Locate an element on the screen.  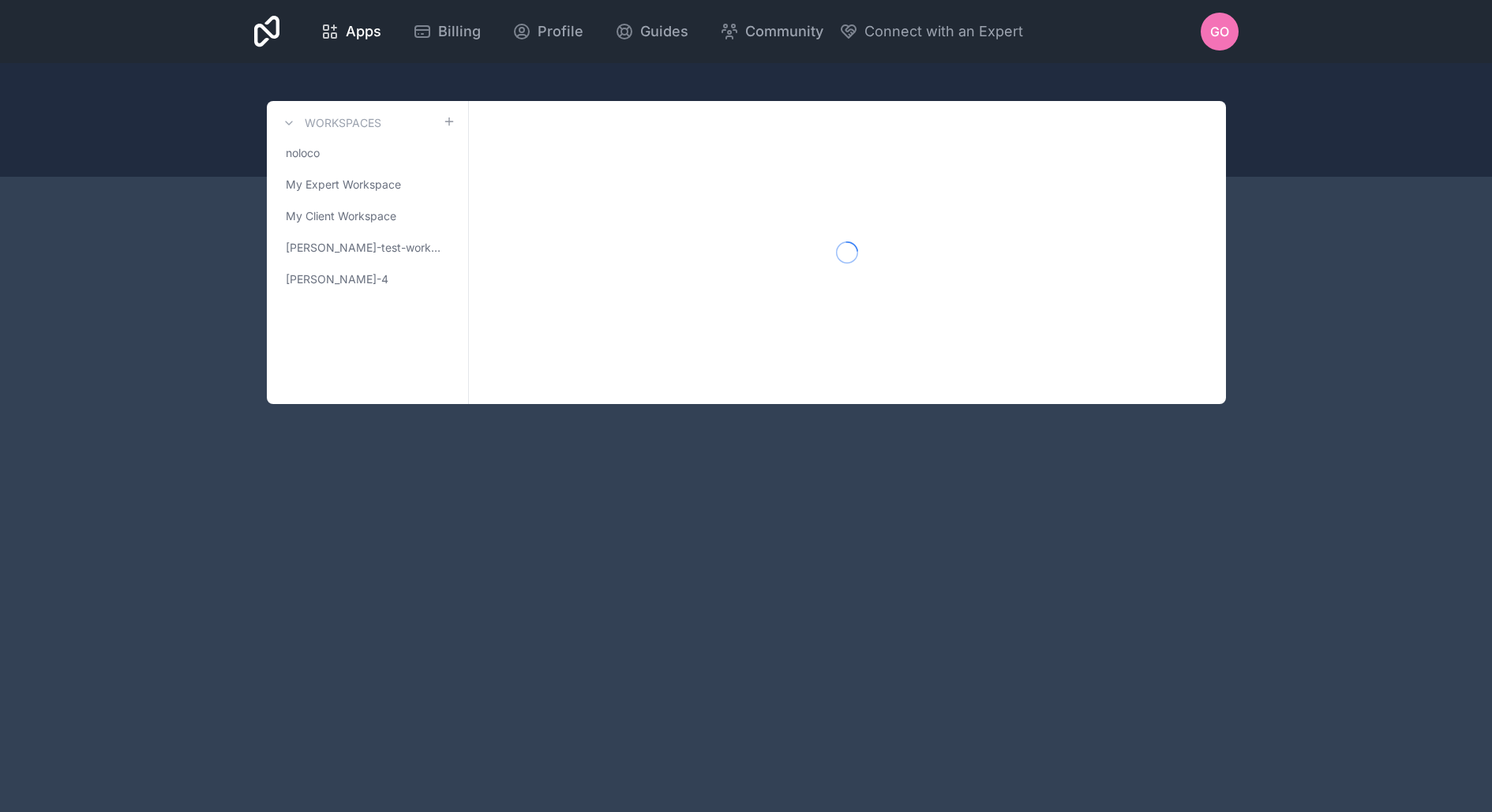
span: noloco is located at coordinates (302, 153).